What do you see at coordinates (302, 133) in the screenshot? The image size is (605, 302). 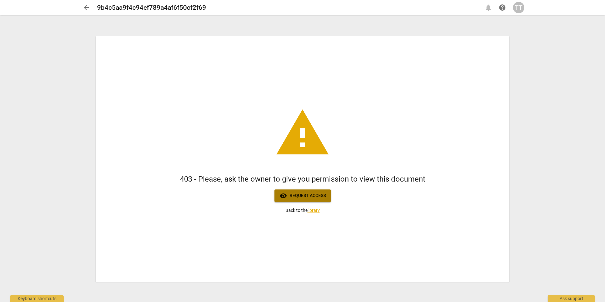 I see `span: warning` at bounding box center [302, 133].